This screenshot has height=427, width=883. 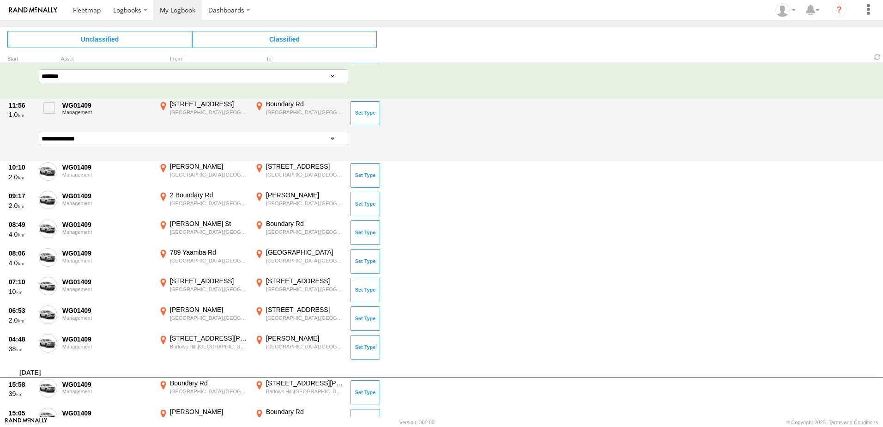 I want to click on a: Visit our Website, so click(x=26, y=422).